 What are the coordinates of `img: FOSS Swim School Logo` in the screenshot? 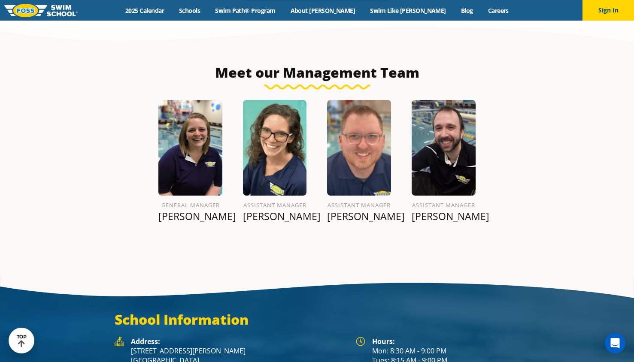 It's located at (41, 10).